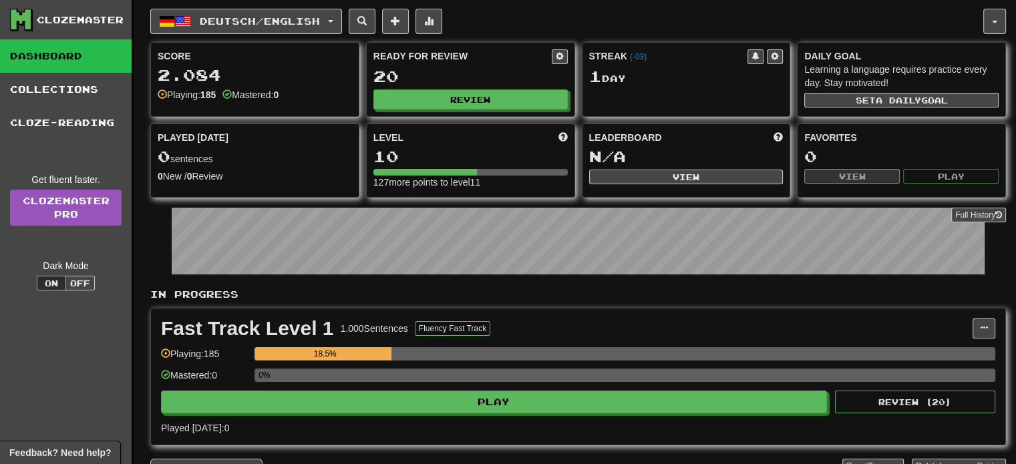 This screenshot has height=464, width=1016. Describe the element at coordinates (901, 138) in the screenshot. I see `div: Favorites` at that location.